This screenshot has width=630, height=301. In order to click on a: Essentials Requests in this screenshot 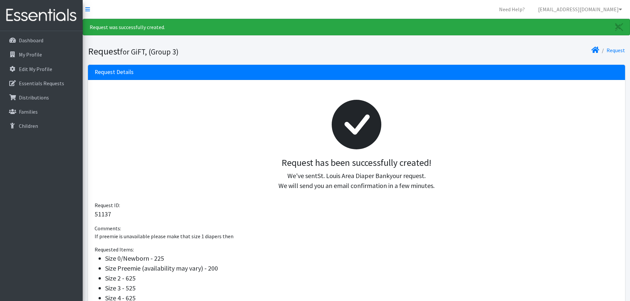, I will do `click(41, 83)`.